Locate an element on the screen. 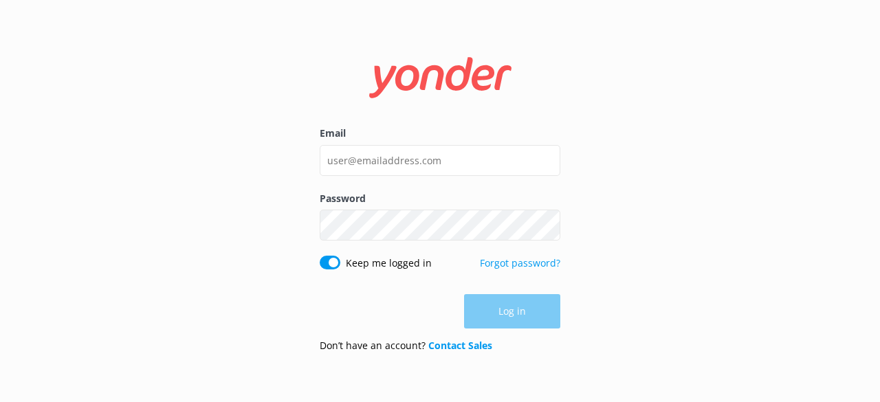 This screenshot has width=880, height=402. input: user@emailaddress.com is located at coordinates (440, 160).